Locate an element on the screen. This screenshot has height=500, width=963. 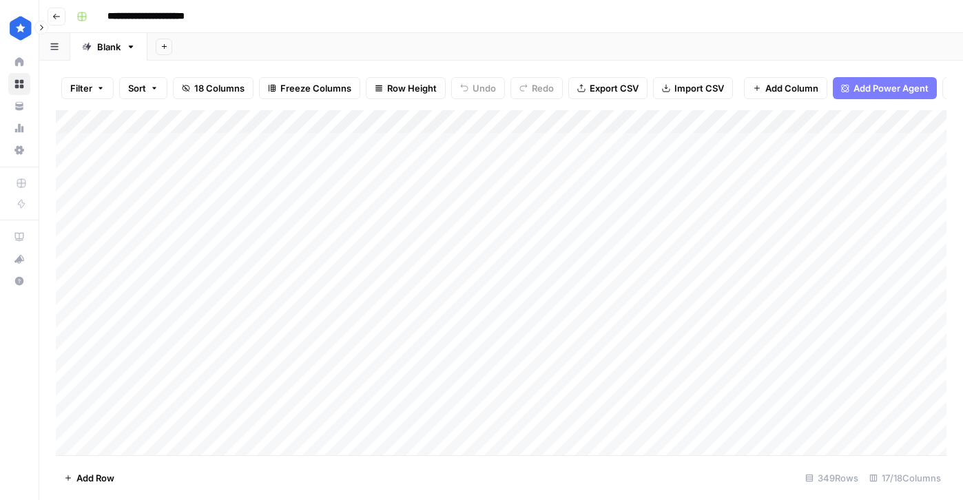
span: Add Column is located at coordinates (792, 88).